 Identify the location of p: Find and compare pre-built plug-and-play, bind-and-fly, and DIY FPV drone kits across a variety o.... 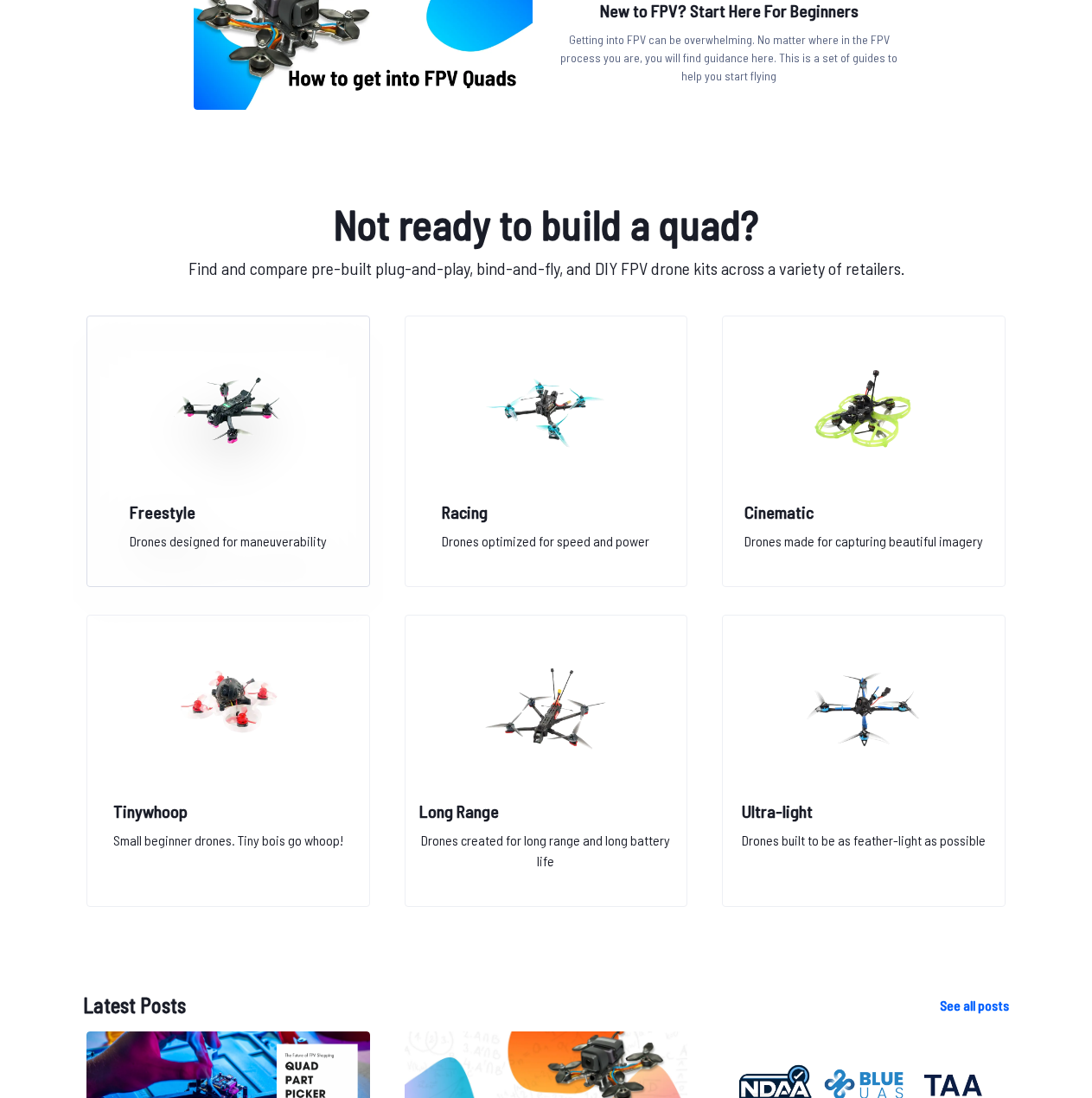
(546, 268).